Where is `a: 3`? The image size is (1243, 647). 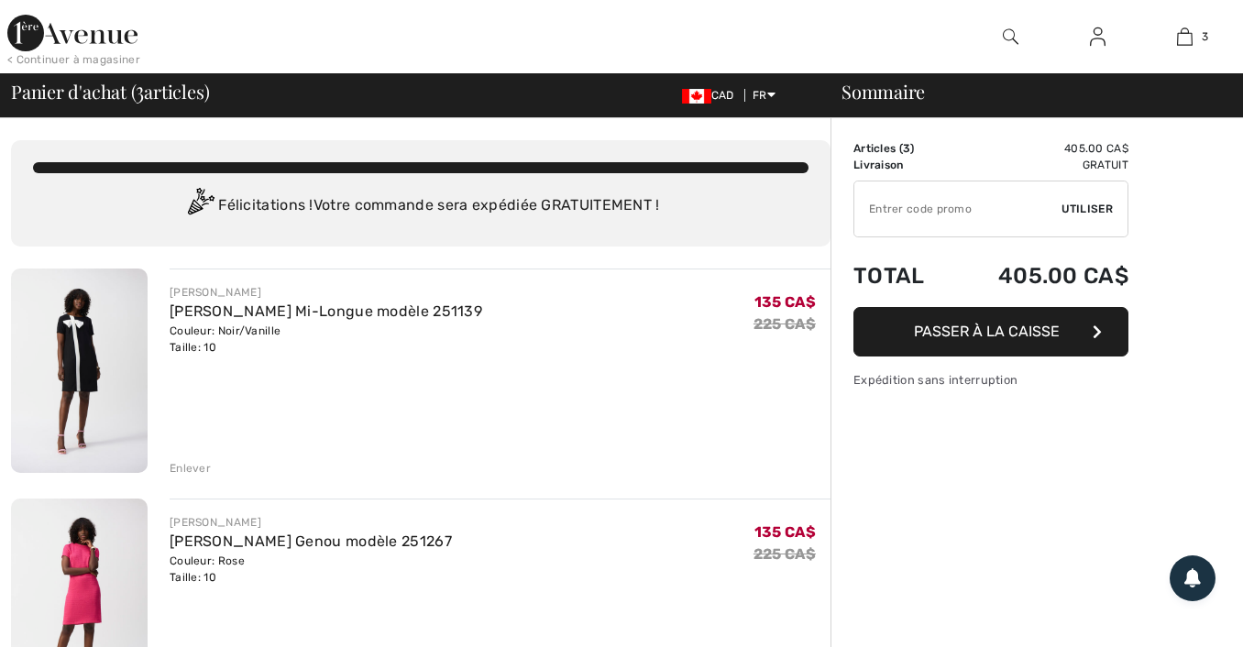 a: 3 is located at coordinates (1184, 37).